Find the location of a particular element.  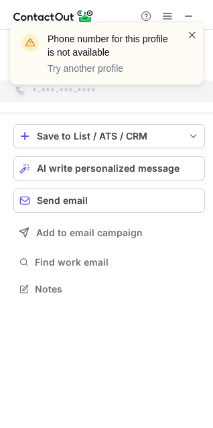

div: Save to List / ATS / CRM is located at coordinates (109, 136).